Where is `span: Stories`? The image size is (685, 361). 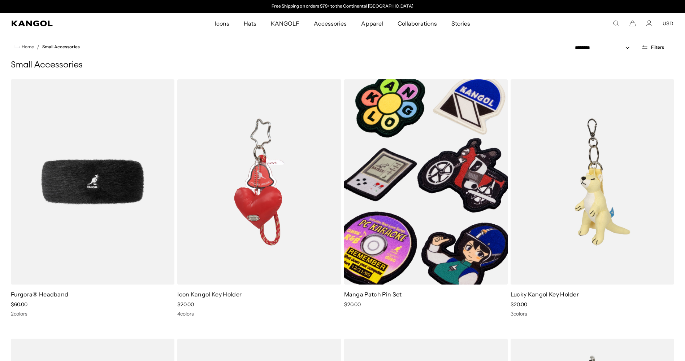
span: Stories is located at coordinates (461, 23).